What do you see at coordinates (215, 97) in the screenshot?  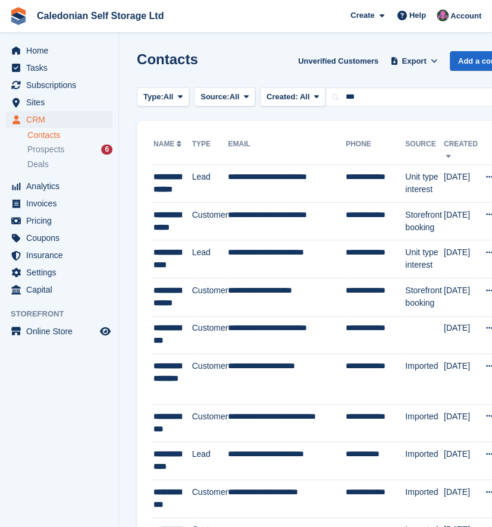 I see `span: Source:` at bounding box center [215, 97].